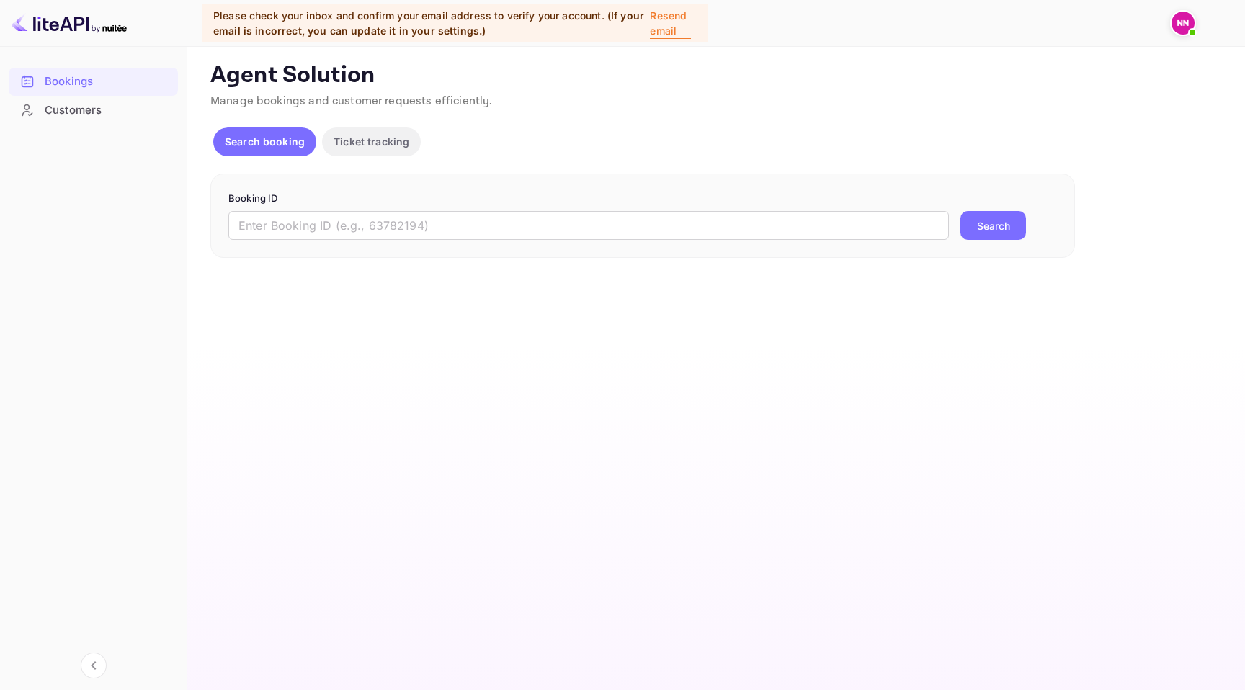 The height and width of the screenshot is (690, 1245). Describe the element at coordinates (670, 23) in the screenshot. I see `p: Resend email` at that location.